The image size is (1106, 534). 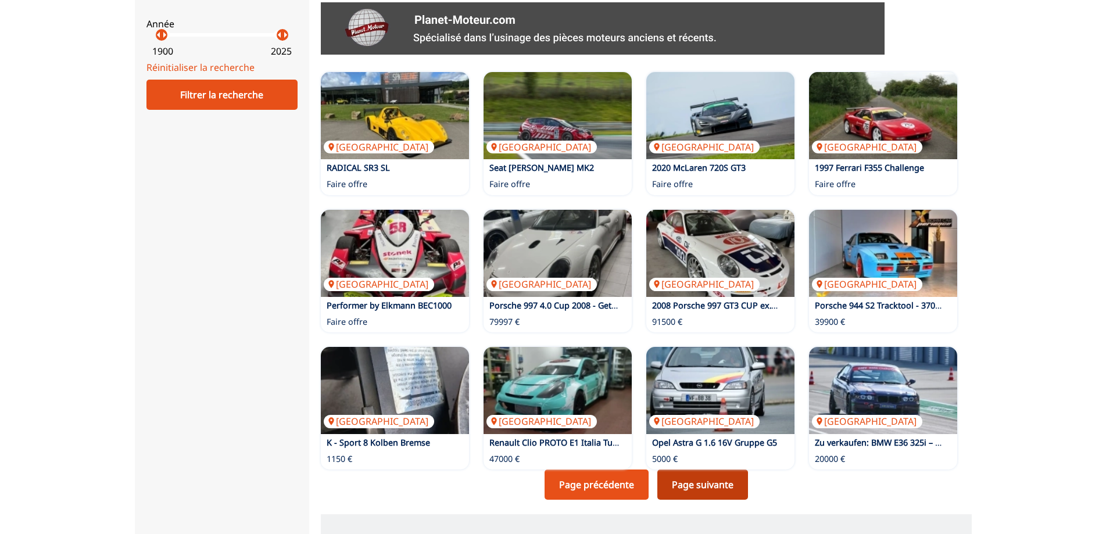 I want to click on a: Renault Clio PROTO E1 Italia Turbo 420hp, so click(x=571, y=442).